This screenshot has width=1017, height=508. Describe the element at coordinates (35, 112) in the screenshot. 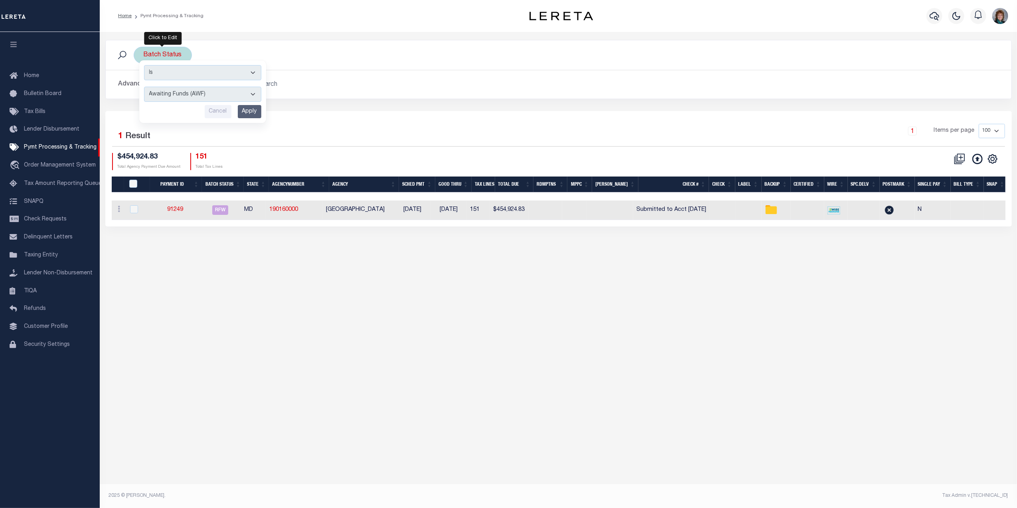

I see `span: Tax Bills` at that location.